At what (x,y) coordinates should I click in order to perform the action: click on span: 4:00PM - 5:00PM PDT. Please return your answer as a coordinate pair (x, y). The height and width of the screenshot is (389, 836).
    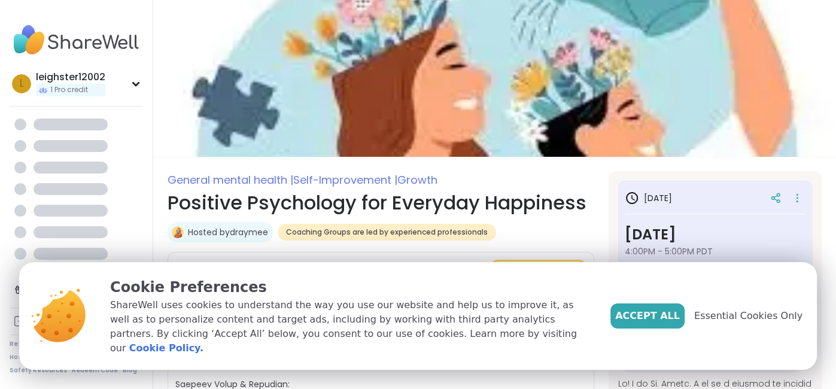
    Looking at the image, I should click on (715, 251).